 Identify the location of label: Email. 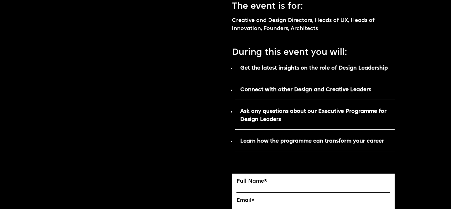
(313, 200).